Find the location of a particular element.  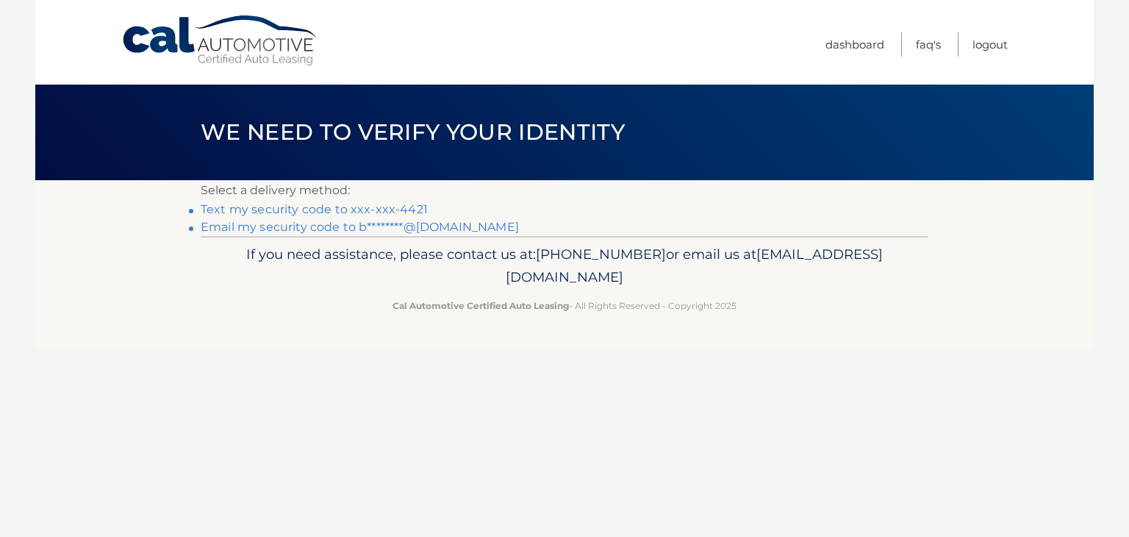

a: Text my security code to xxx-xxx-4421 is located at coordinates (314, 209).